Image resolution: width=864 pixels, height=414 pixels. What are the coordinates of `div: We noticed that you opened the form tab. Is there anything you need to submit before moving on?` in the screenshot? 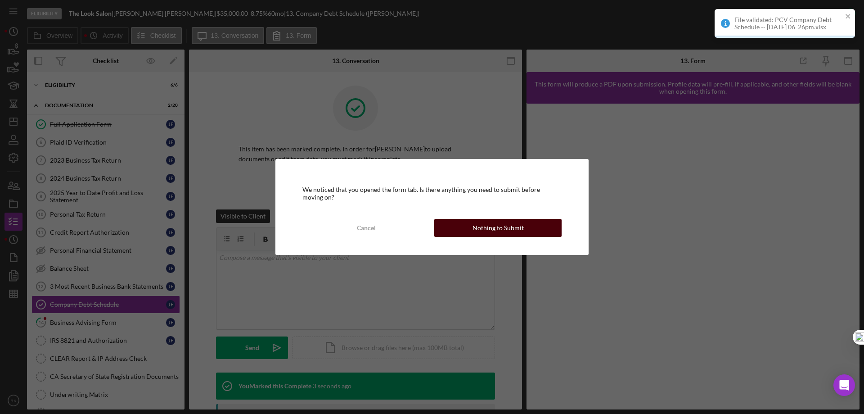 It's located at (432, 193).